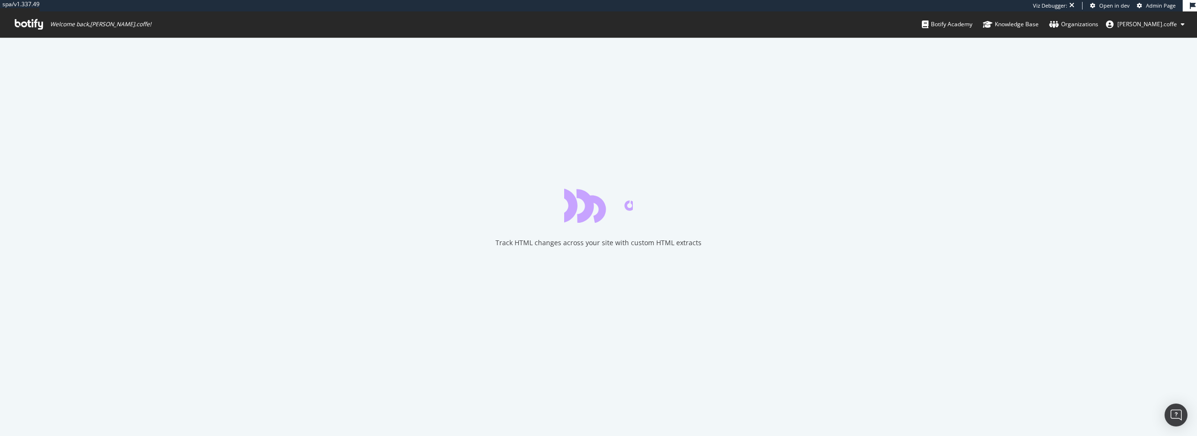 This screenshot has width=1197, height=436. Describe the element at coordinates (947, 24) in the screenshot. I see `div: Botify Academy` at that location.